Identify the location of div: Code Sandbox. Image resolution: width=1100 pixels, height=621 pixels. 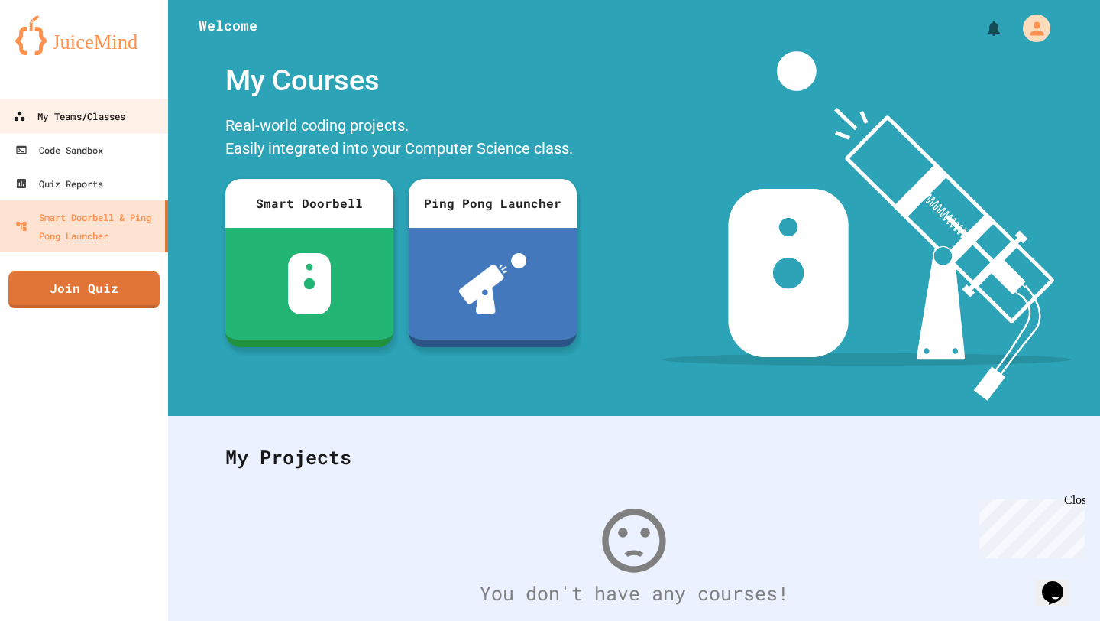
(59, 150).